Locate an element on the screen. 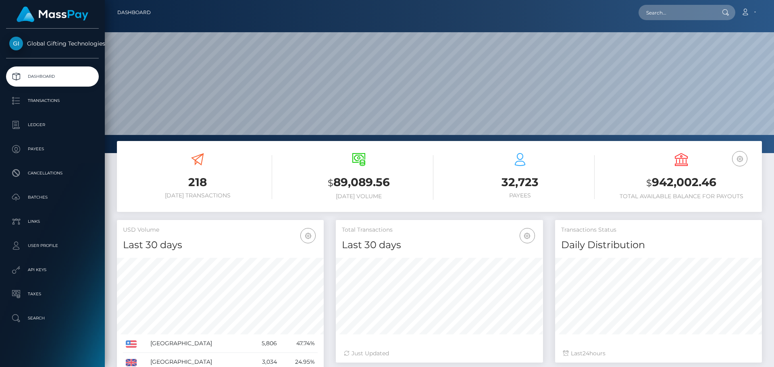 The width and height of the screenshot is (774, 367). div: Just Updated is located at coordinates (439, 354).